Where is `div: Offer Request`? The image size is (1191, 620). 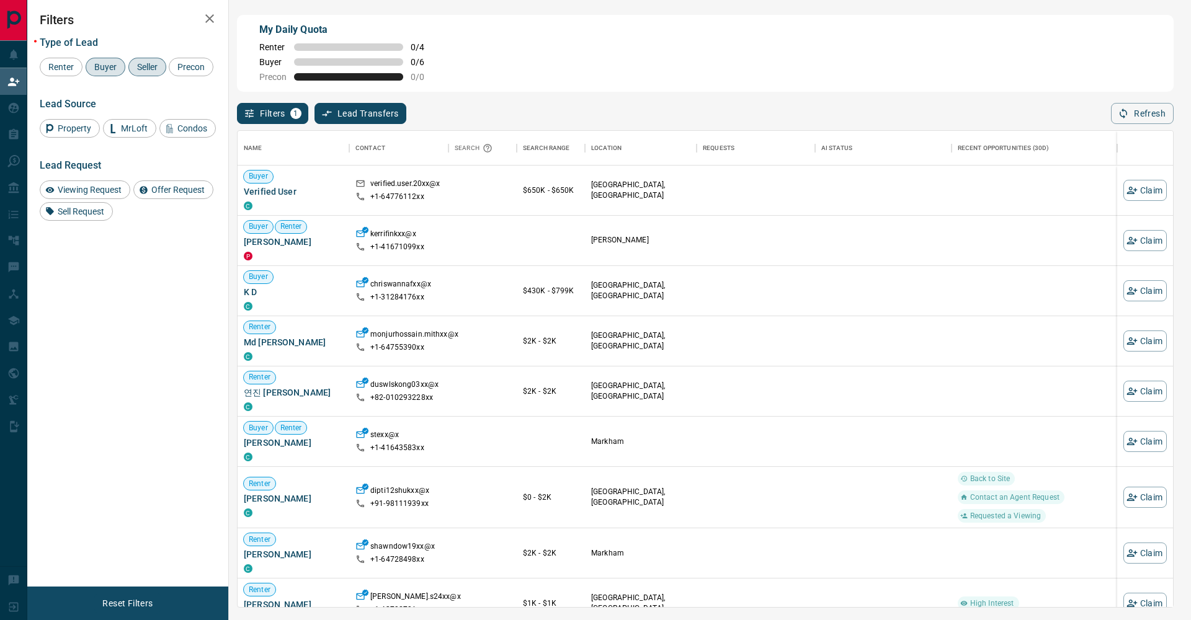
div: Offer Request is located at coordinates (173, 190).